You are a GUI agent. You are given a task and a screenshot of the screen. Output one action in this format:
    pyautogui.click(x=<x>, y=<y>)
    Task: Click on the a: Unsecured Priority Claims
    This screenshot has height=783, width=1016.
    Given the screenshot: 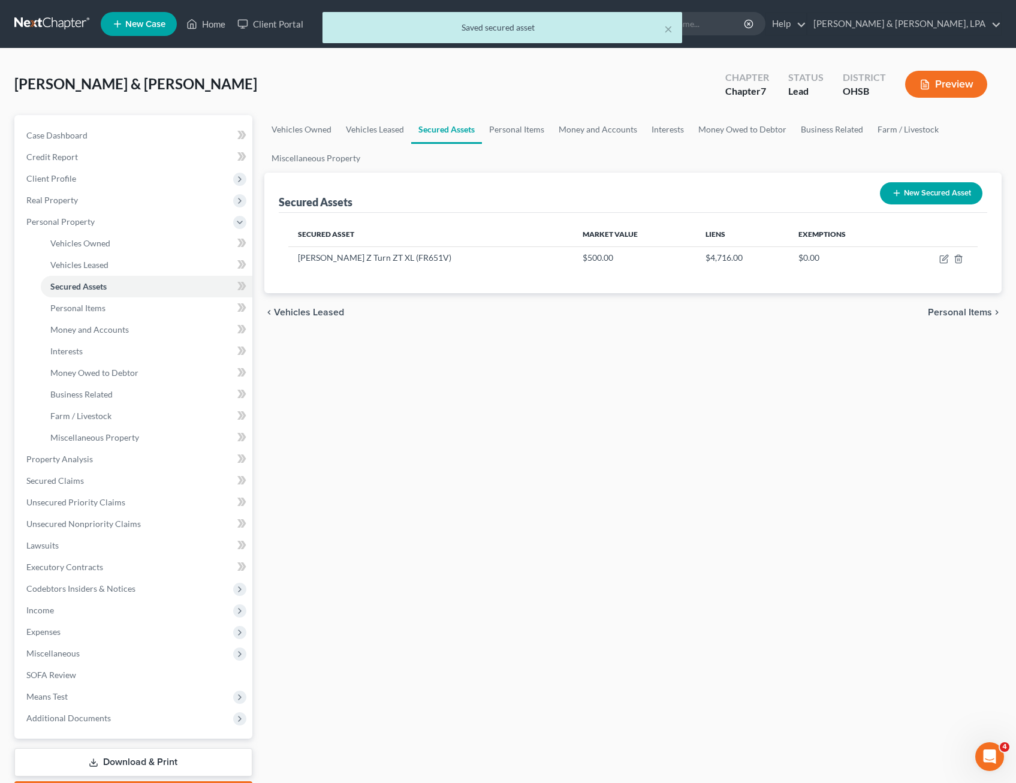 What is the action you would take?
    pyautogui.click(x=134, y=502)
    